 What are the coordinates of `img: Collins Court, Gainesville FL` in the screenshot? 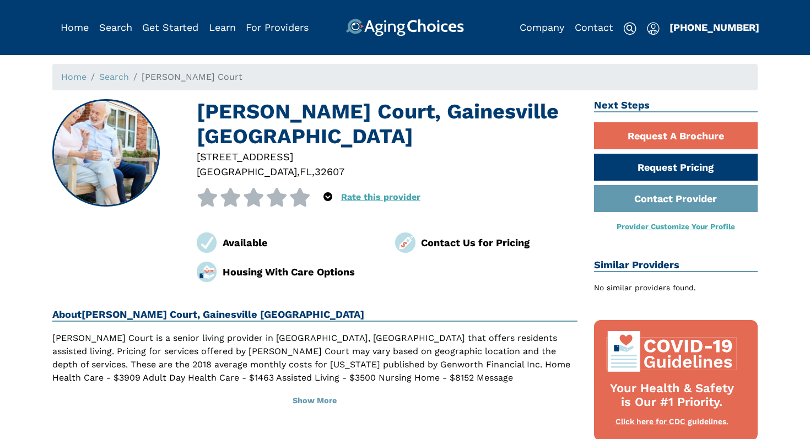 It's located at (106, 153).